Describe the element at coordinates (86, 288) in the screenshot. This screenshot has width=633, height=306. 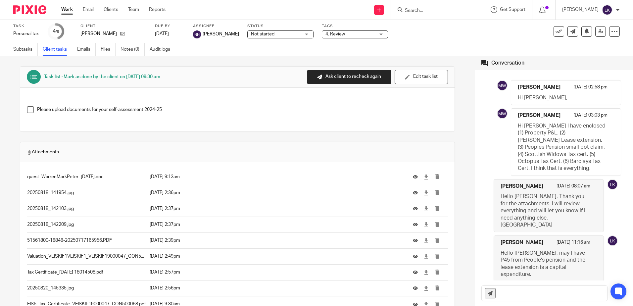
I see `p: 20250820_145335.jpg` at that location.